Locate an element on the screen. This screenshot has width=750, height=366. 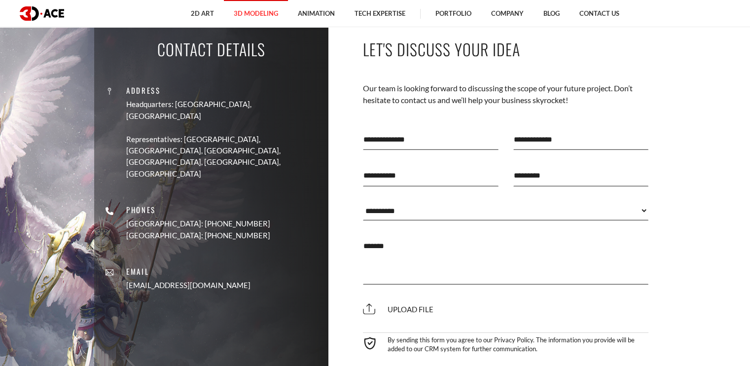
span: Upload file is located at coordinates (398, 309).